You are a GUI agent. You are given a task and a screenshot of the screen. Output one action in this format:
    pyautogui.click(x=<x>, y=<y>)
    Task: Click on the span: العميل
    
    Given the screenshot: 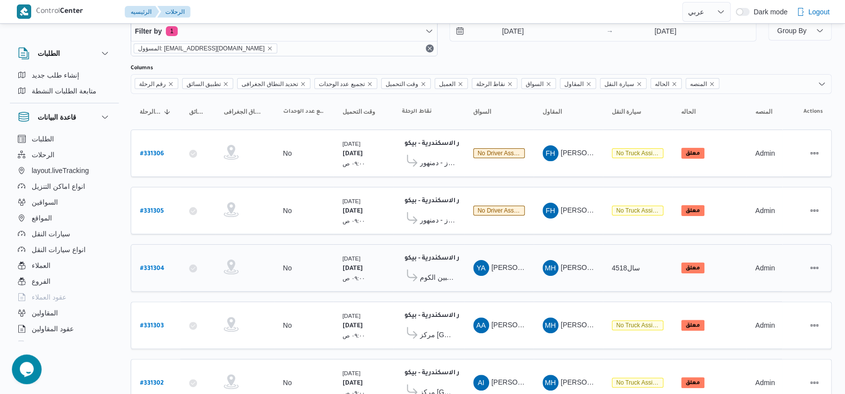 What is the action you would take?
    pyautogui.click(x=451, y=84)
    